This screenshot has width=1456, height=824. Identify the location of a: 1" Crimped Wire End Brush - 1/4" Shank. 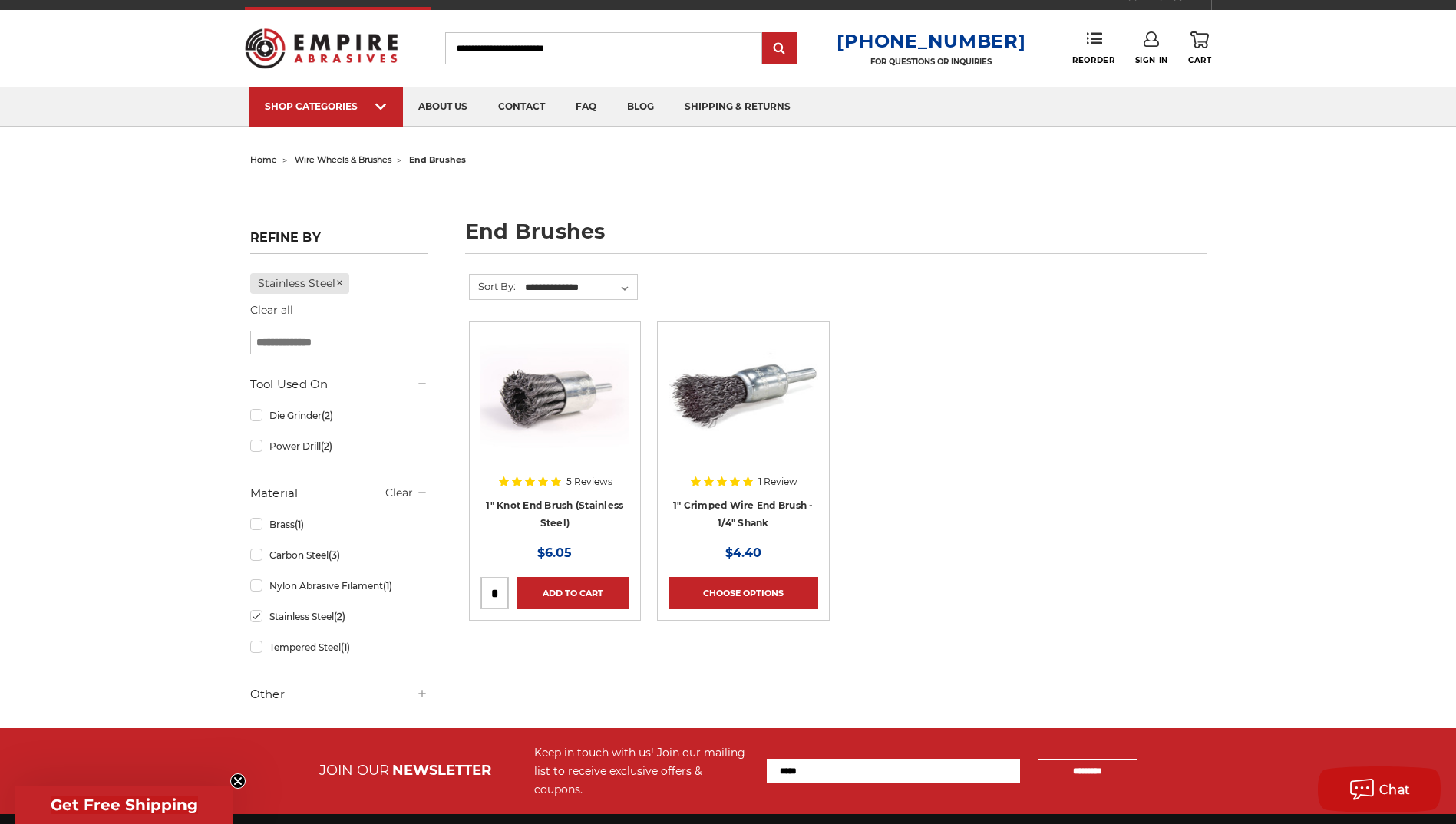
(743, 431).